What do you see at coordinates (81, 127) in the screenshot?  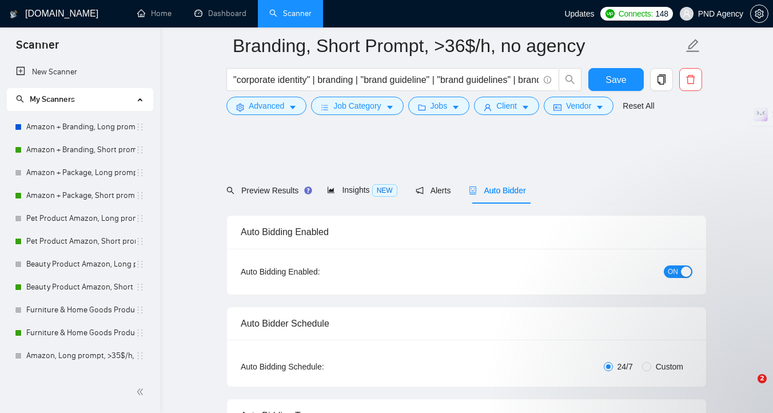 I see `a: Amazon + Branding, Long prompt, >35$/h, no agency` at bounding box center [81, 127].